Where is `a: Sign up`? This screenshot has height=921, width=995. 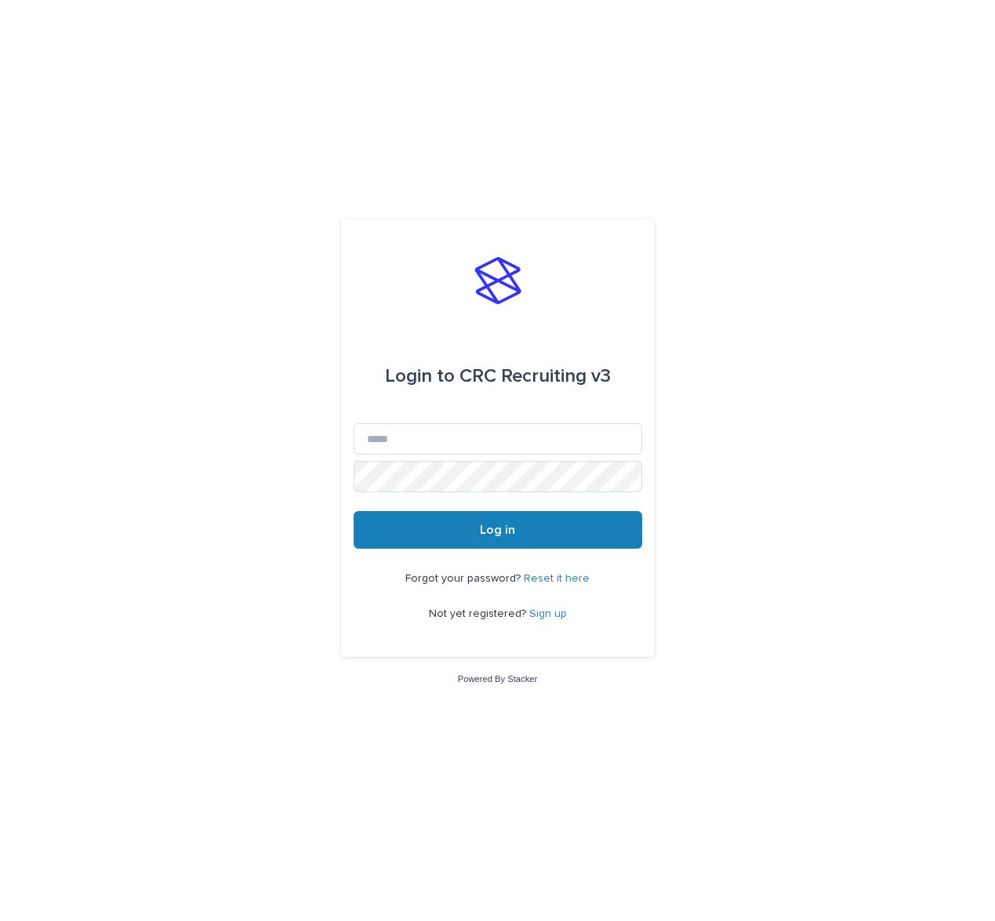 a: Sign up is located at coordinates (548, 614).